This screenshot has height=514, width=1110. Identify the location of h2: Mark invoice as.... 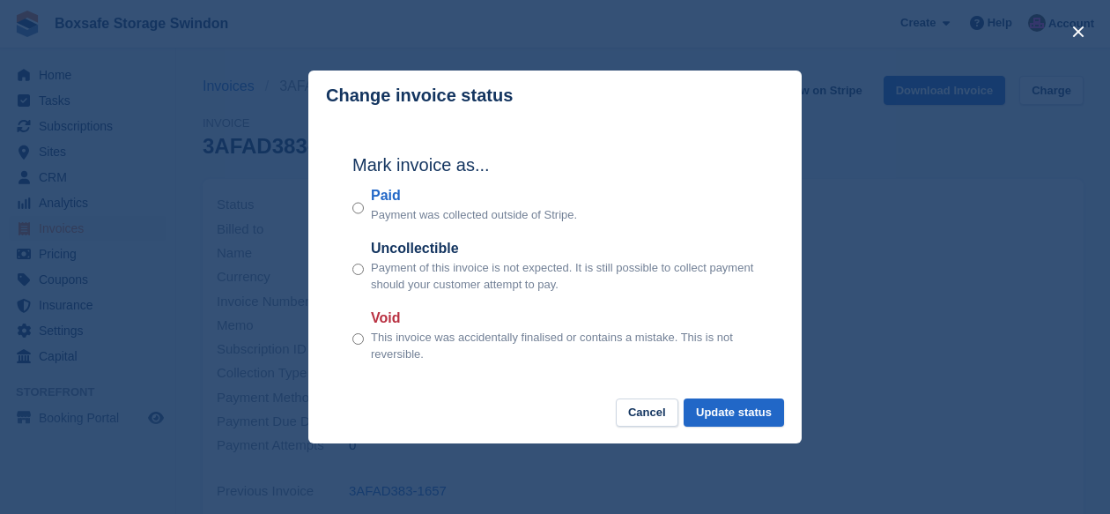
(555, 165).